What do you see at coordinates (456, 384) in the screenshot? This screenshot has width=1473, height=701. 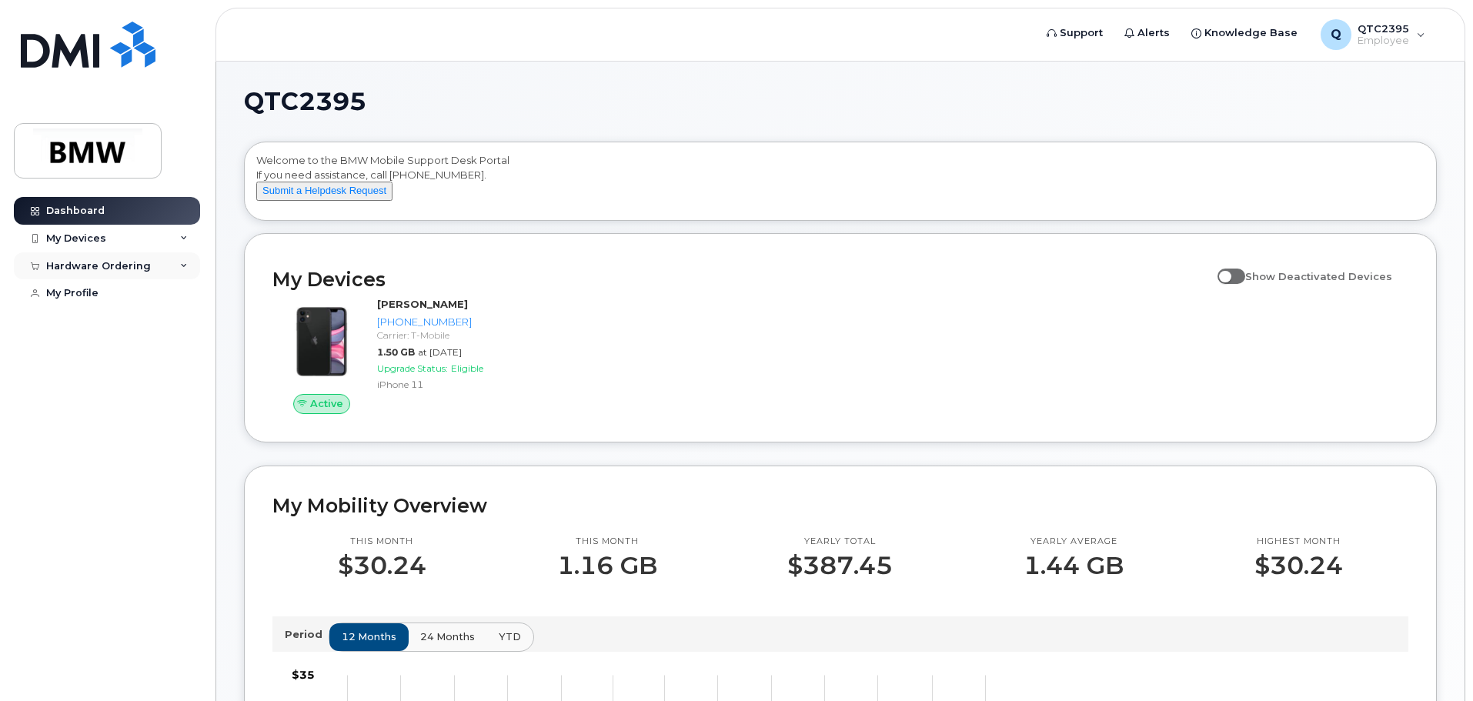 I see `div: iPhone 11` at bounding box center [456, 384].